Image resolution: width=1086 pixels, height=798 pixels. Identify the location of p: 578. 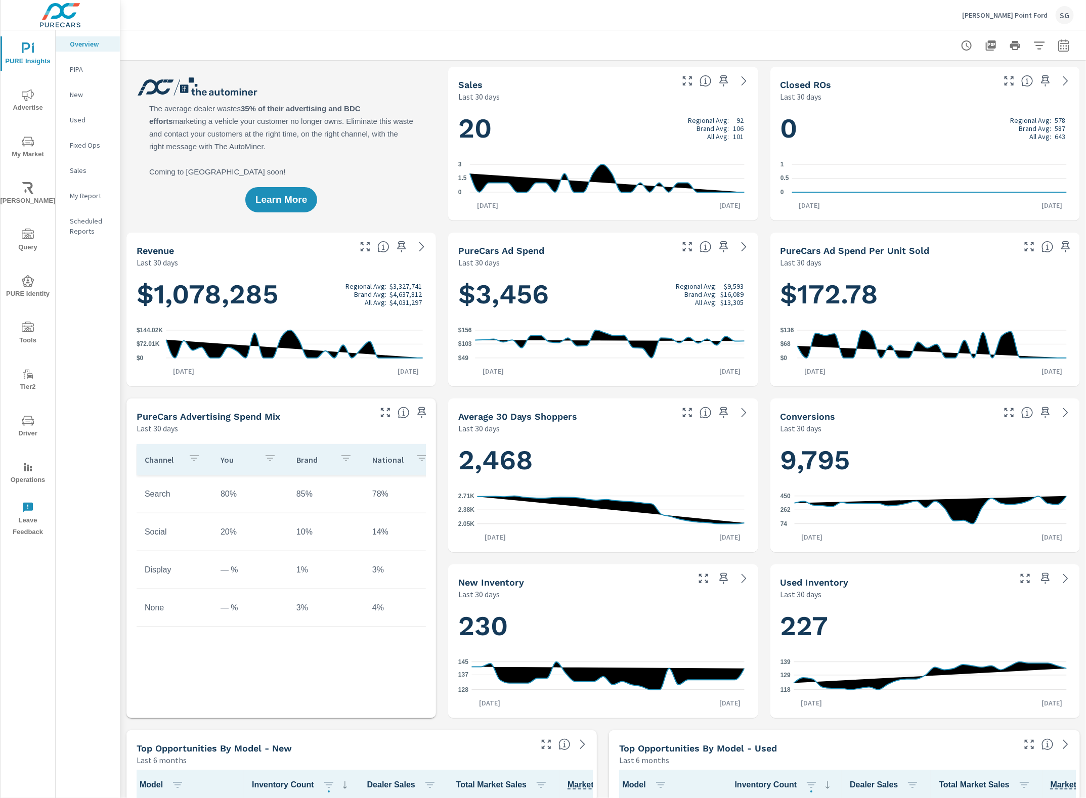
(1060, 120).